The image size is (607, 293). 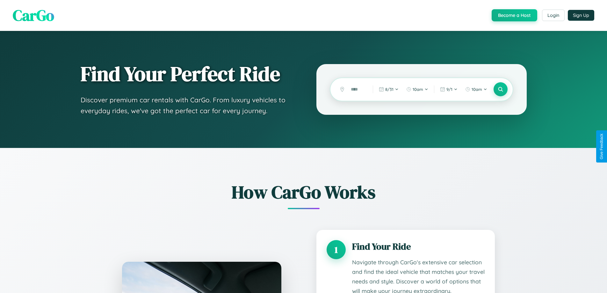 What do you see at coordinates (553, 15) in the screenshot?
I see `button: Login` at bounding box center [553, 15].